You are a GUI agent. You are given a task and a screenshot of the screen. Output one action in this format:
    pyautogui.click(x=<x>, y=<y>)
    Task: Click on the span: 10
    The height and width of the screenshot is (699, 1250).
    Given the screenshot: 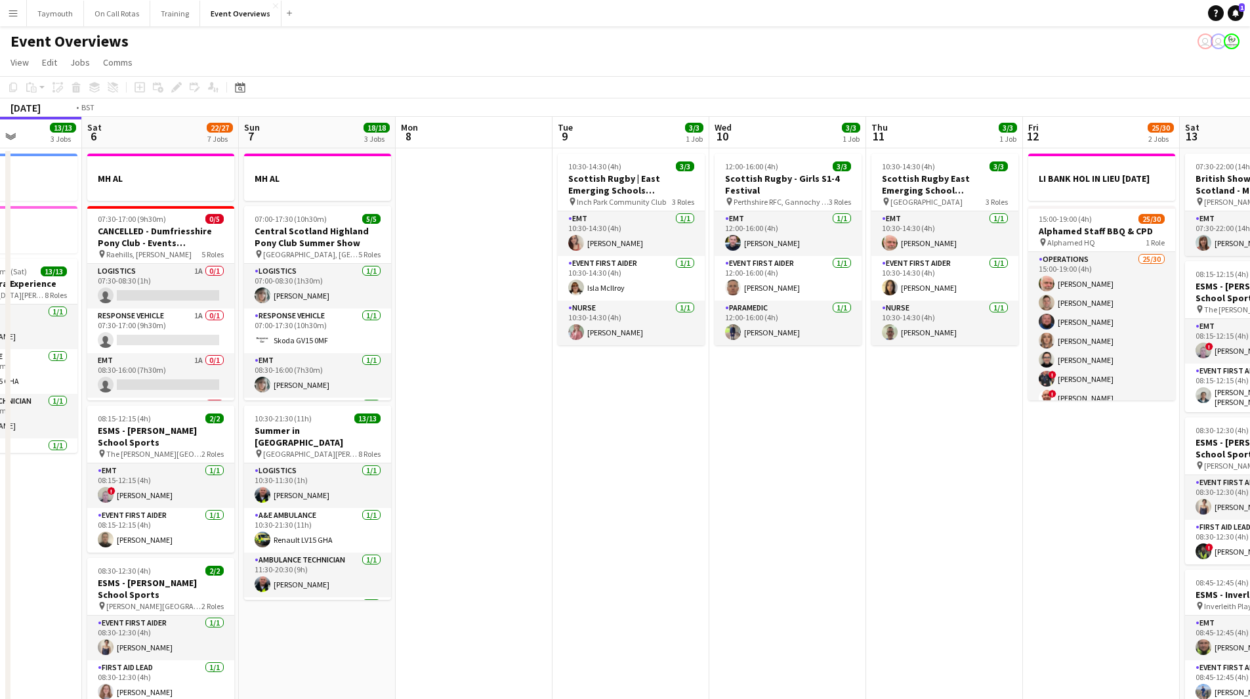 What is the action you would take?
    pyautogui.click(x=722, y=136)
    